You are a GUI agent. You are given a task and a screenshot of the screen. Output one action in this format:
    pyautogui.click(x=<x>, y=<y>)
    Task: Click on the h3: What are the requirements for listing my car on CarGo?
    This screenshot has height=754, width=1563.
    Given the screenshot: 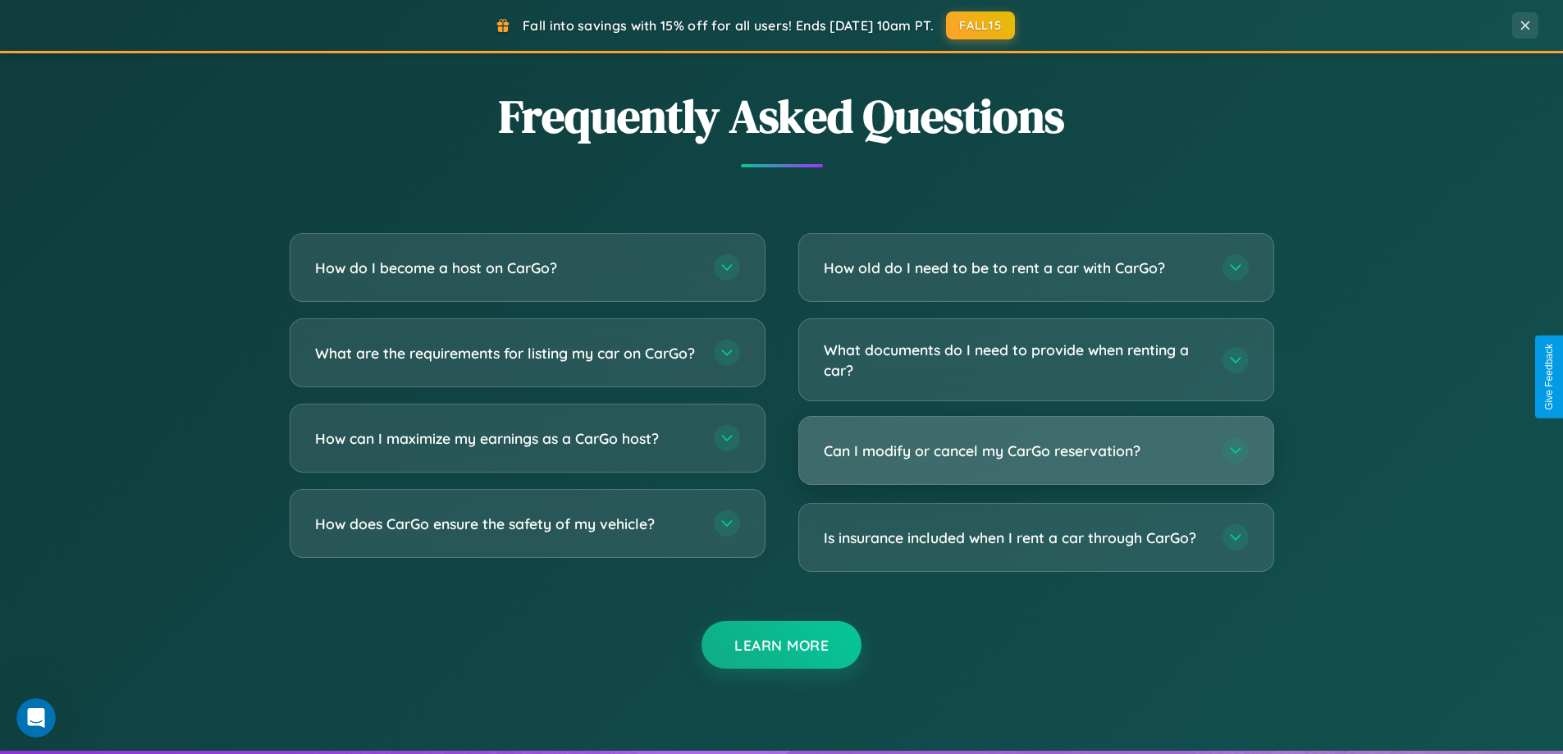 What is the action you would take?
    pyautogui.click(x=506, y=353)
    